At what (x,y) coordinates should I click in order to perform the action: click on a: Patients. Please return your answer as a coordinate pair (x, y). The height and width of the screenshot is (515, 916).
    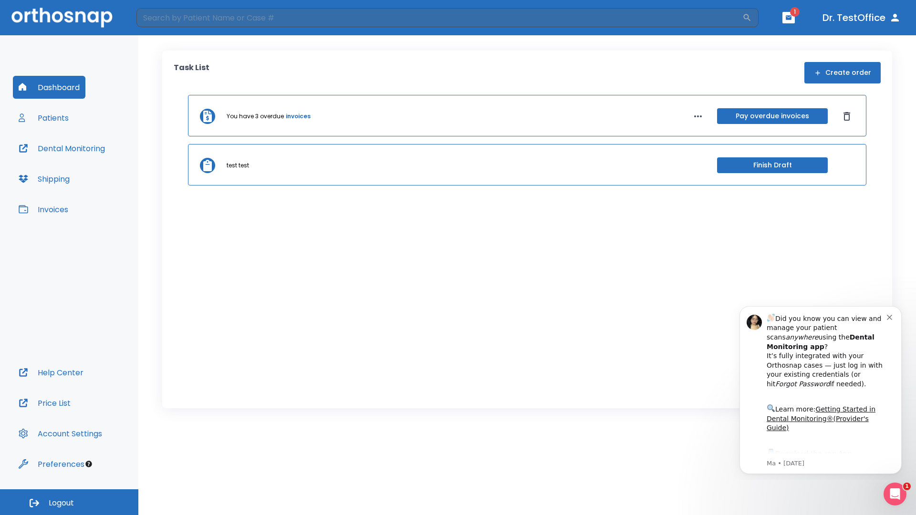
    Looking at the image, I should click on (43, 118).